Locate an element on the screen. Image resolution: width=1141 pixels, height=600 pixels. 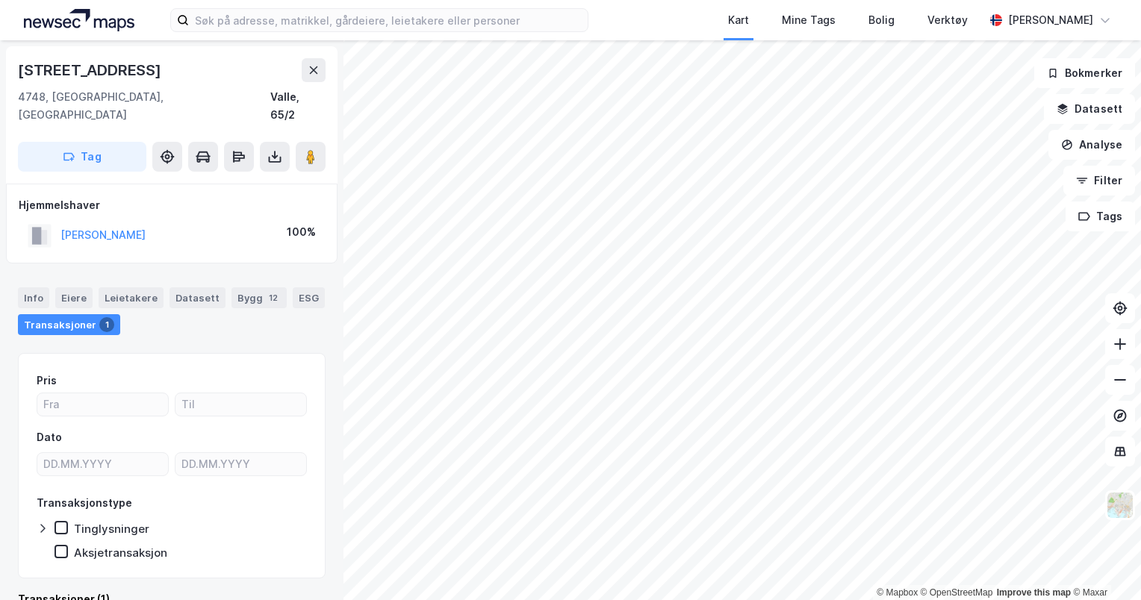
a: OpenStreetMap is located at coordinates (956, 593).